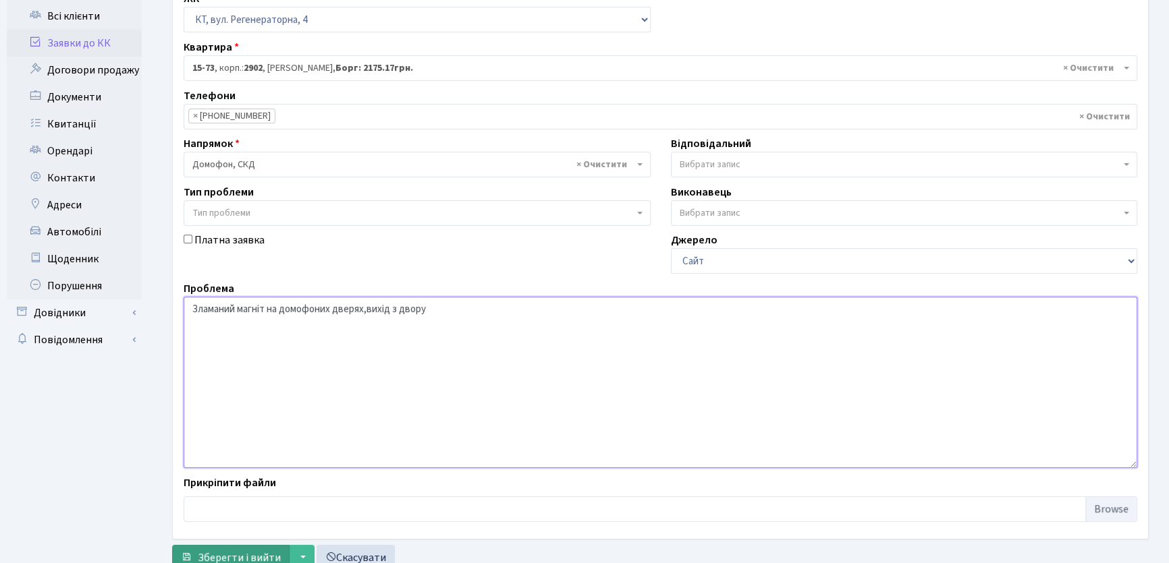  I want to click on label: Тип проблеми, so click(219, 192).